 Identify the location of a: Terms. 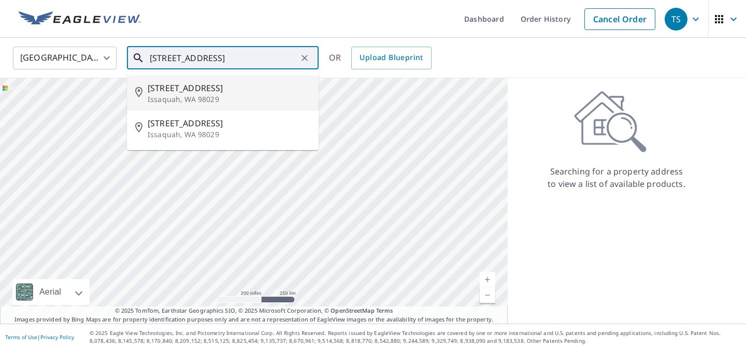
(384, 310).